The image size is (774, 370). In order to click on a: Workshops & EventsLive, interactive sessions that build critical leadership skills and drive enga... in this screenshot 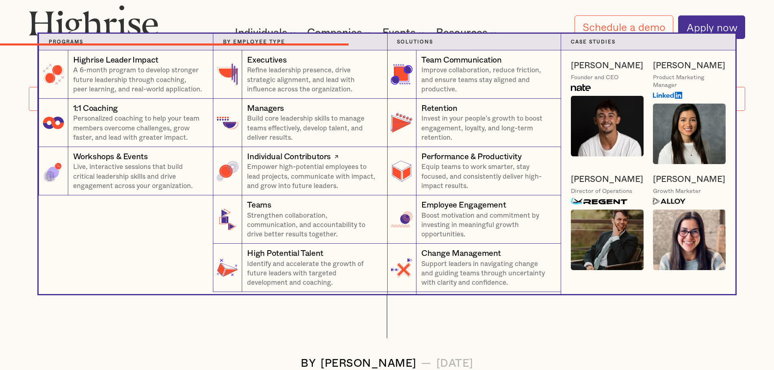, I will do `click(126, 171)`.